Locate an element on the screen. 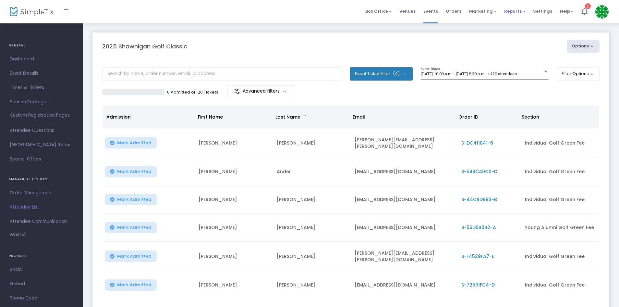  input: Search by name, order number, email, ip address is located at coordinates (222, 74).